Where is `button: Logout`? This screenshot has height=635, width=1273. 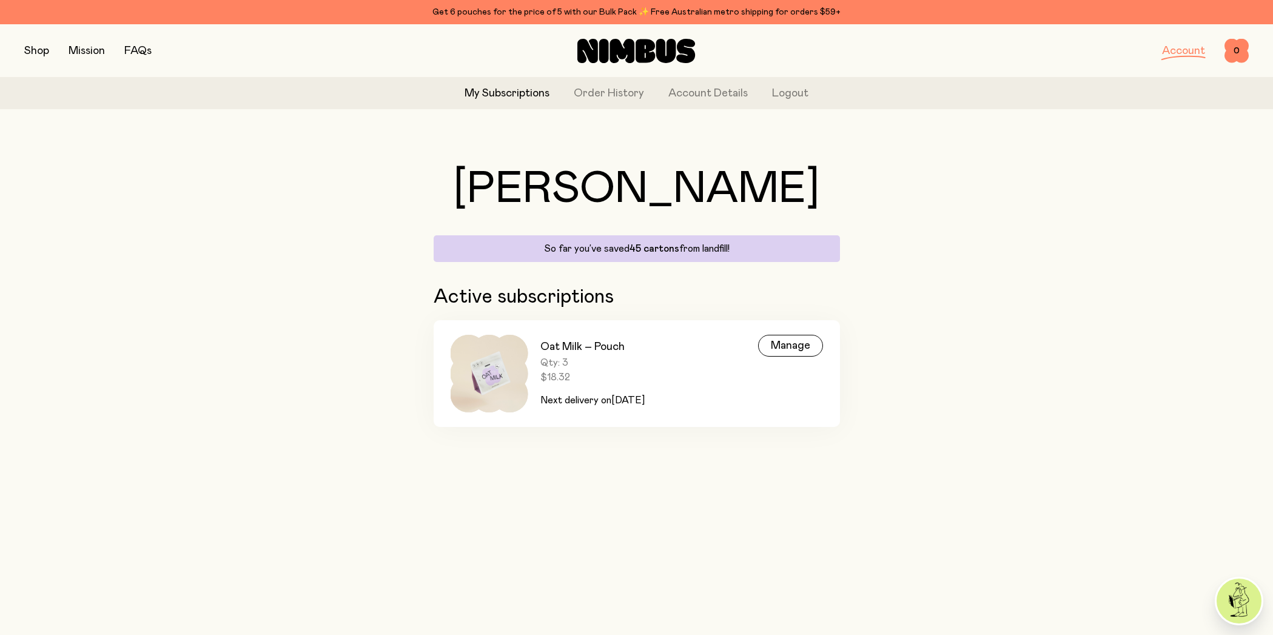 button: Logout is located at coordinates (790, 93).